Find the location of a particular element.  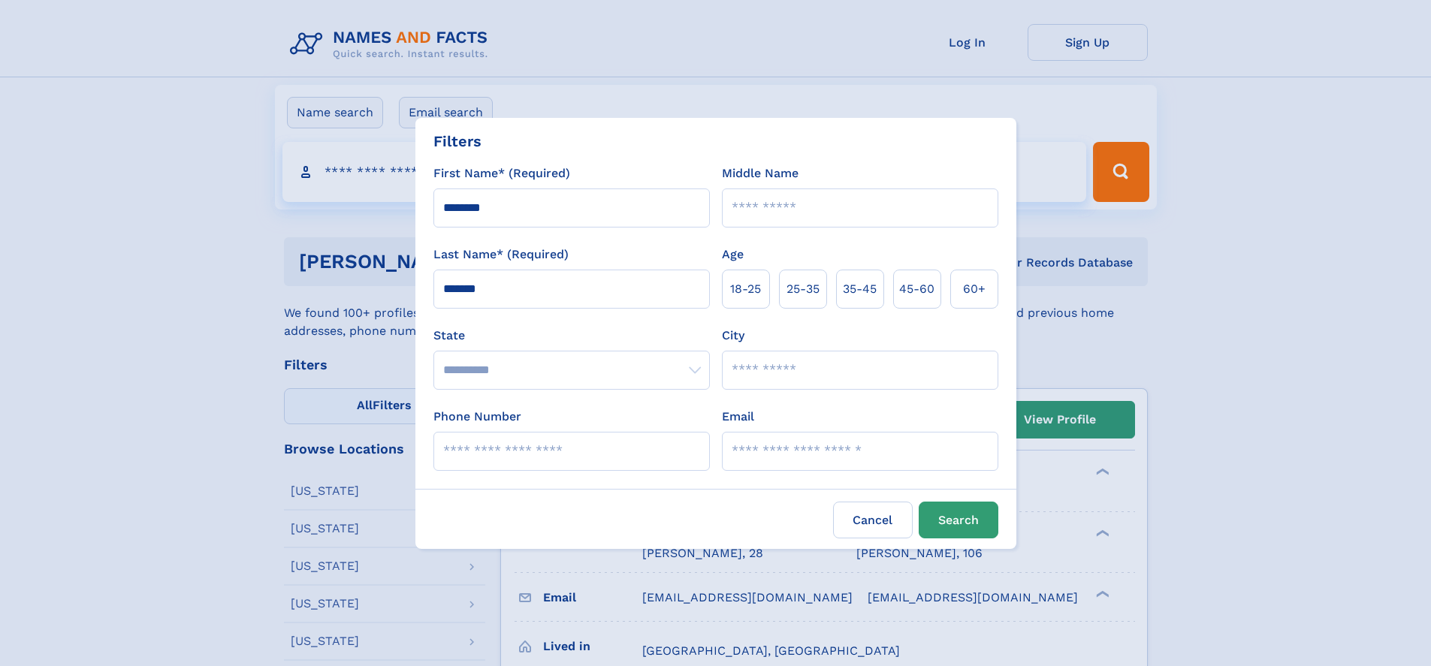

label: Middle Name is located at coordinates (760, 174).